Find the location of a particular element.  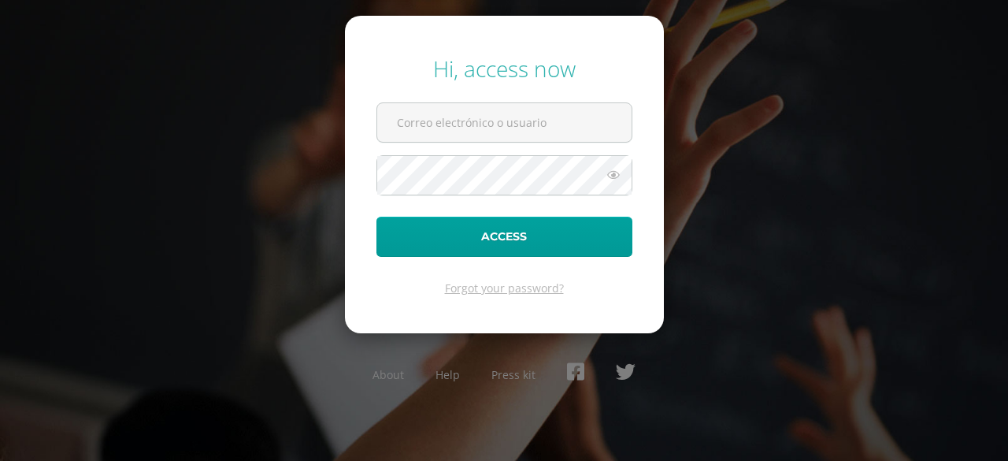

a: Forgot your password? is located at coordinates (504, 287).